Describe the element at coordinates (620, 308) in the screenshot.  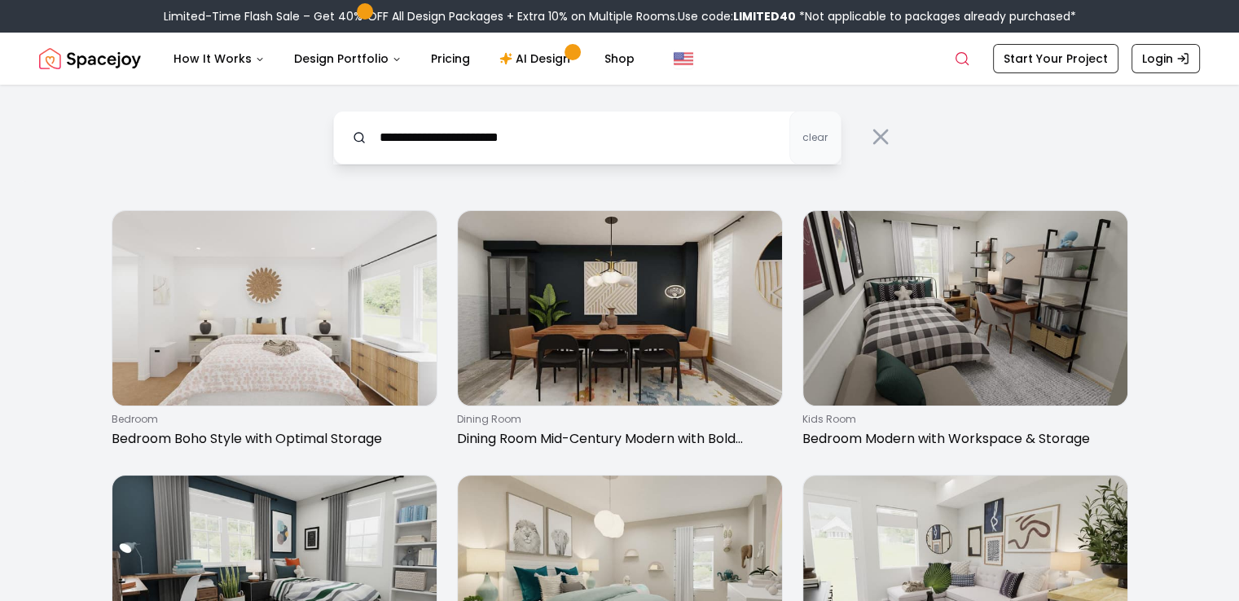
I see `img: Dining Room Mid-Century Modern with Bold Accents` at that location.